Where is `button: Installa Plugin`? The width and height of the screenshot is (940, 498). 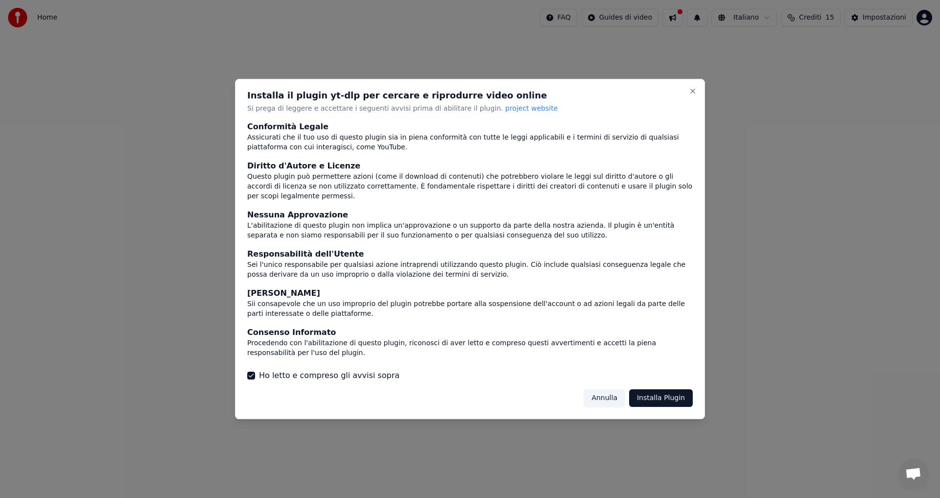 button: Installa Plugin is located at coordinates (661, 398).